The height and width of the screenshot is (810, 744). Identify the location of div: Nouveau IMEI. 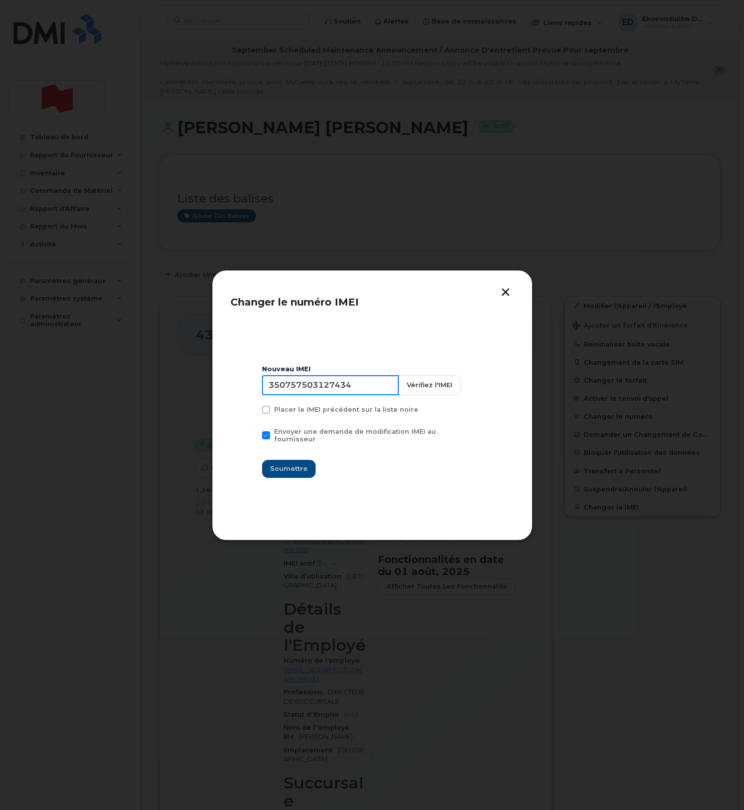
(372, 369).